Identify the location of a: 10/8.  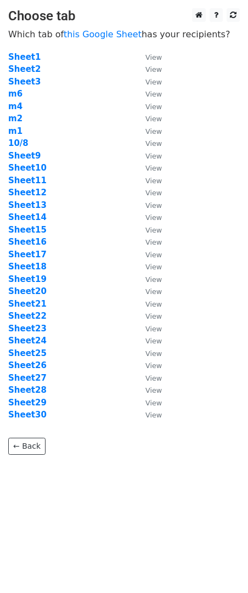
(18, 143).